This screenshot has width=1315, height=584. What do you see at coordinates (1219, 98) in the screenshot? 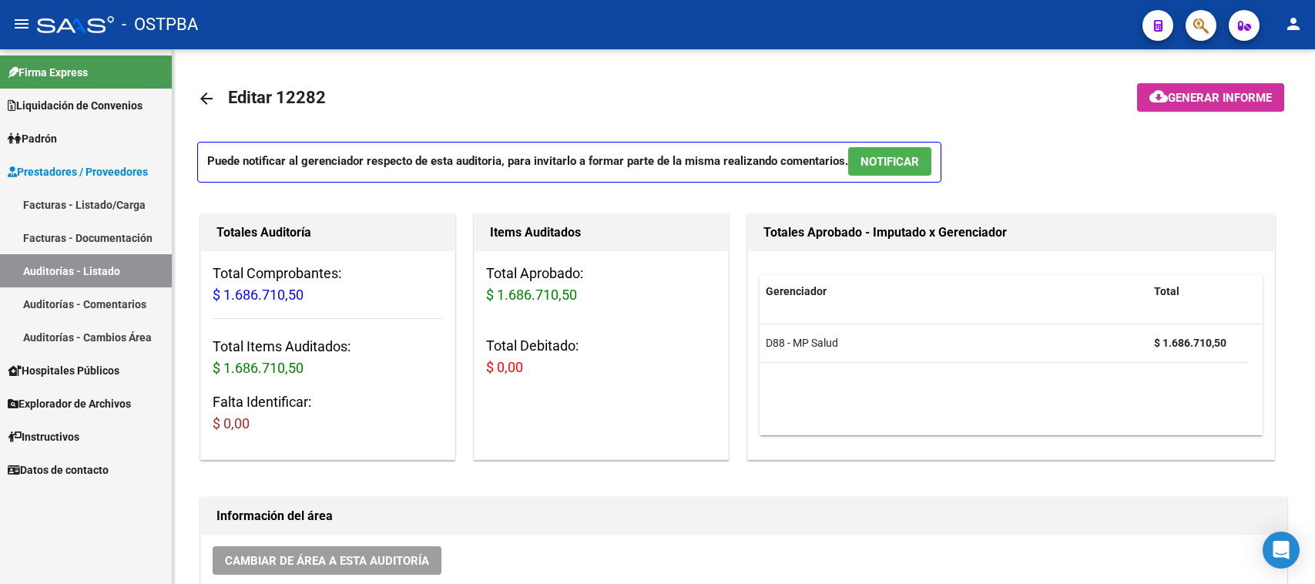
I see `span: Generar informe` at bounding box center [1219, 98].